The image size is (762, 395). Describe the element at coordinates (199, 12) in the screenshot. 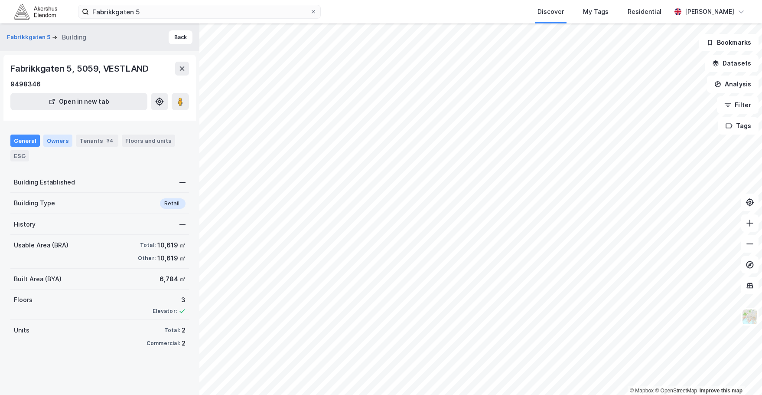

I see `input: Search by address, cadastre, landlords, tenants or people` at that location.